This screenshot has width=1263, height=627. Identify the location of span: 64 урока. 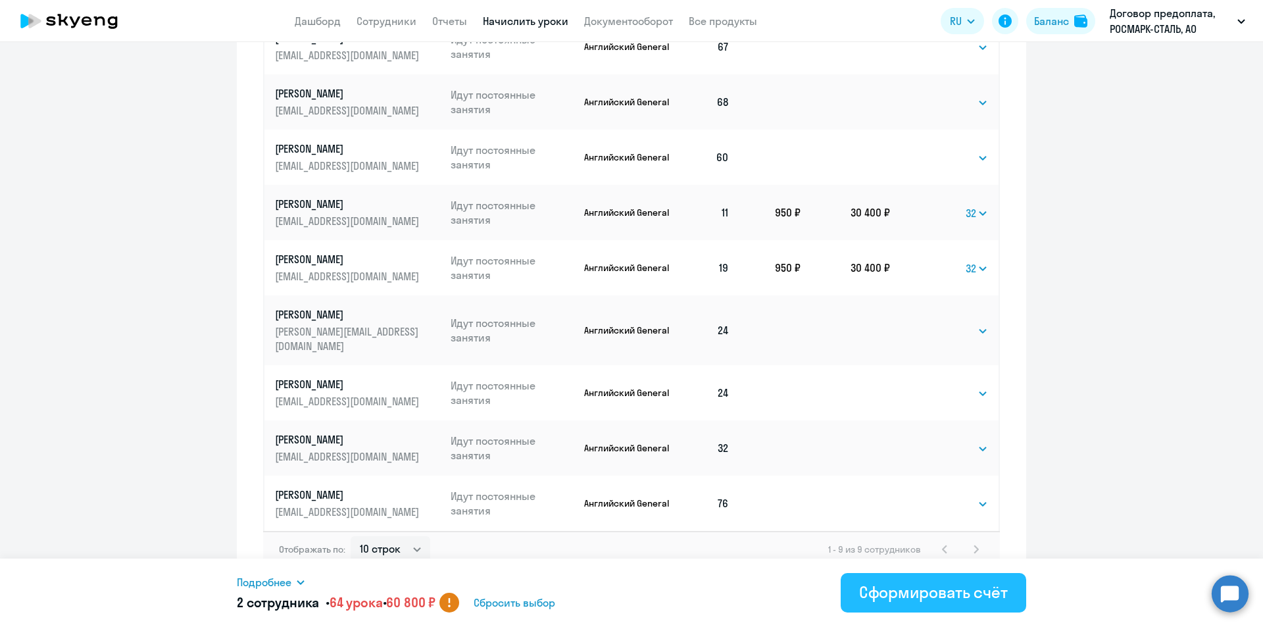
(356, 602).